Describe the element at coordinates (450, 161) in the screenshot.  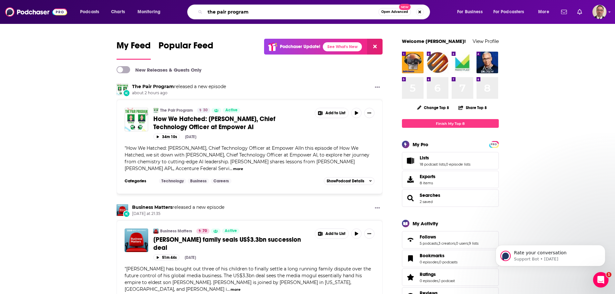
I see `span: Lists` at that location.